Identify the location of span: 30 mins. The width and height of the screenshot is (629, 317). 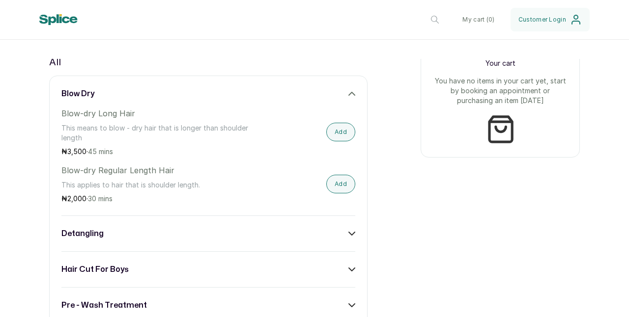
(100, 198).